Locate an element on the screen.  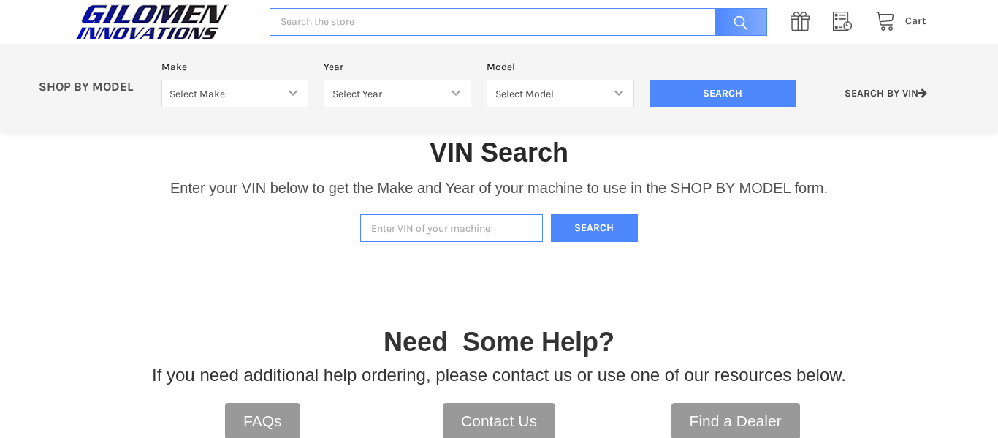
label: Make is located at coordinates (235, 66).